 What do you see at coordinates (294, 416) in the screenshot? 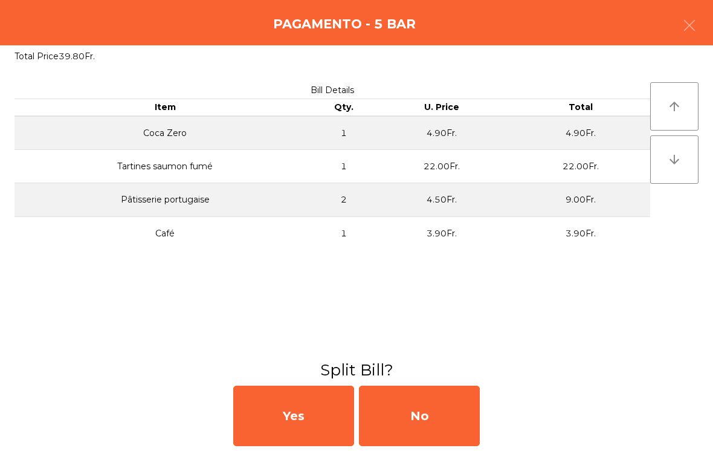
I see `div: Yes` at bounding box center [294, 416].